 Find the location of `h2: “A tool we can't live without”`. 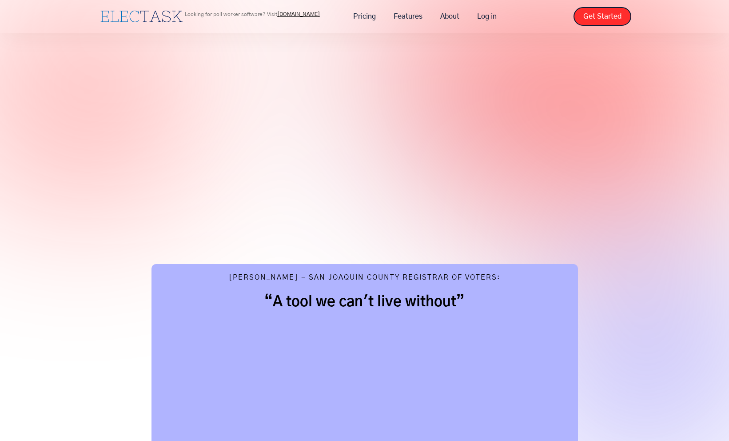

h2: “A tool we can't live without” is located at coordinates (365, 302).